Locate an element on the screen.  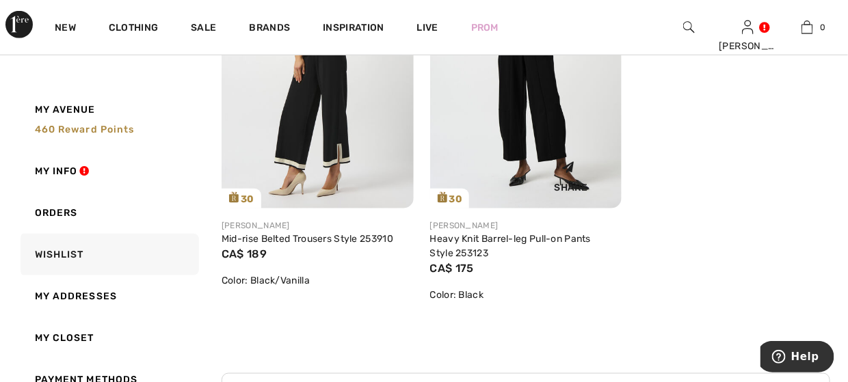
a: Clothing is located at coordinates (133, 29).